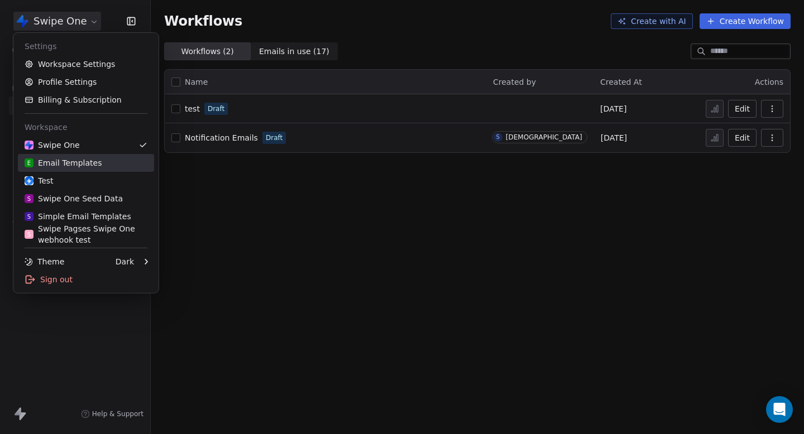  I want to click on div: Settings, so click(86, 46).